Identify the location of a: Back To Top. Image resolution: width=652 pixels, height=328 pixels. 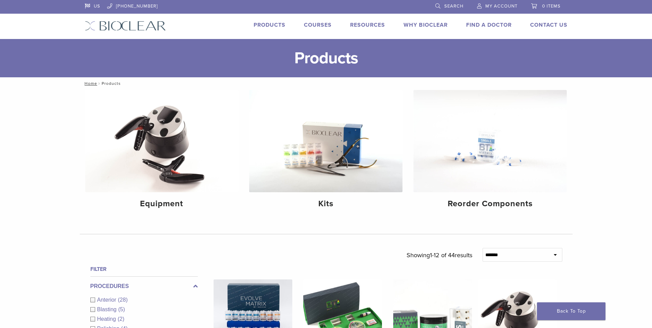
(571, 311).